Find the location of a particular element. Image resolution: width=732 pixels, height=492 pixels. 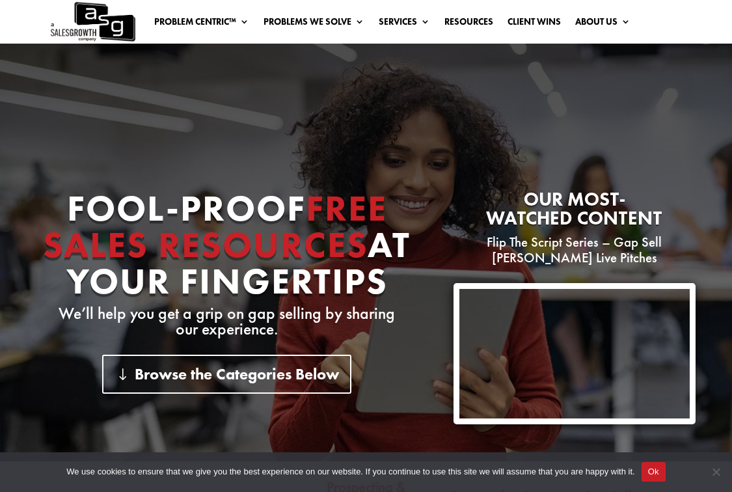

button: Ok is located at coordinates (653, 472).